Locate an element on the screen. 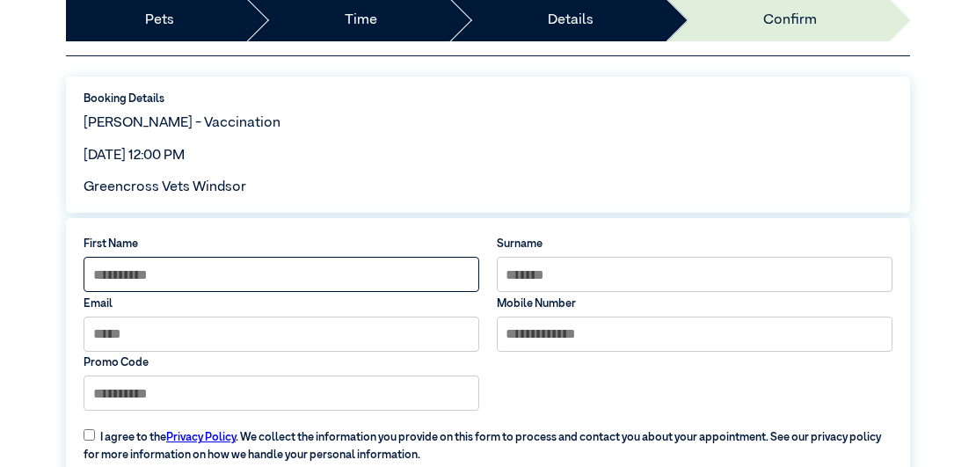  label: Mobile Number is located at coordinates (695, 303).